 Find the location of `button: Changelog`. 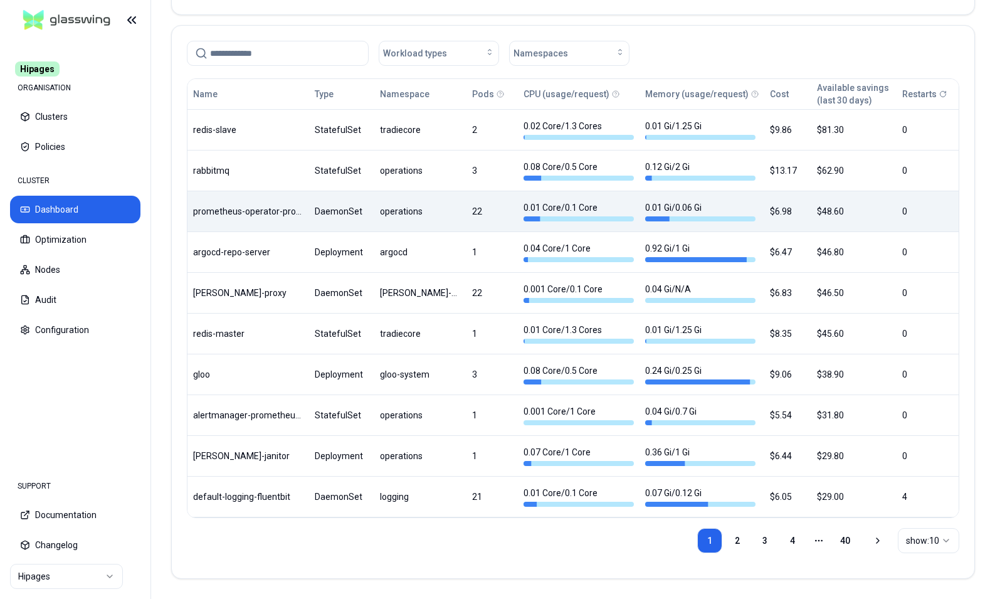

button: Changelog is located at coordinates (75, 545).